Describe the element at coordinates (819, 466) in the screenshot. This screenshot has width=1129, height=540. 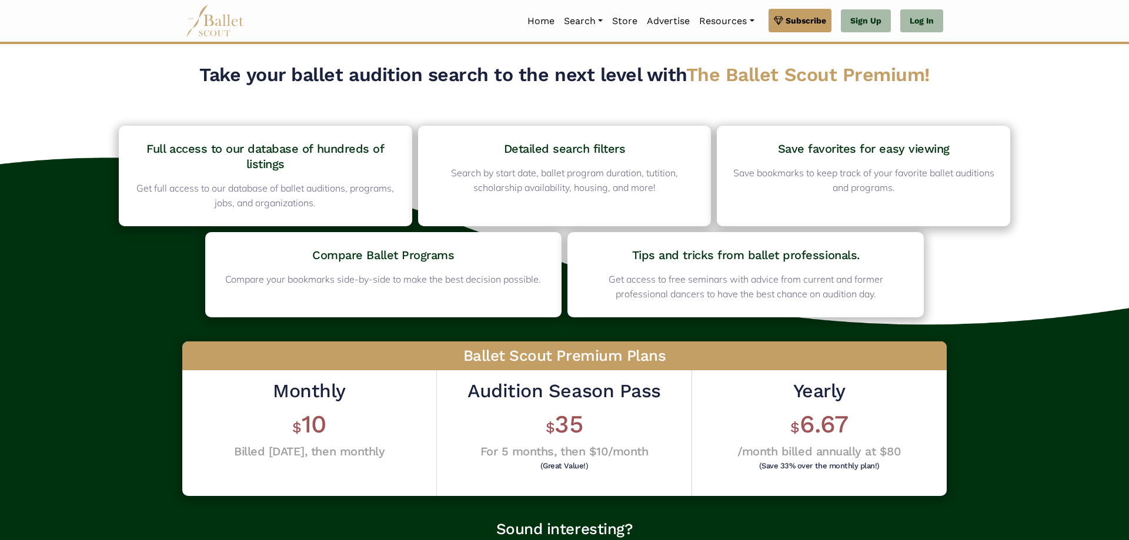
I see `h6: (Save 33% over the monthly plan!)` at that location.